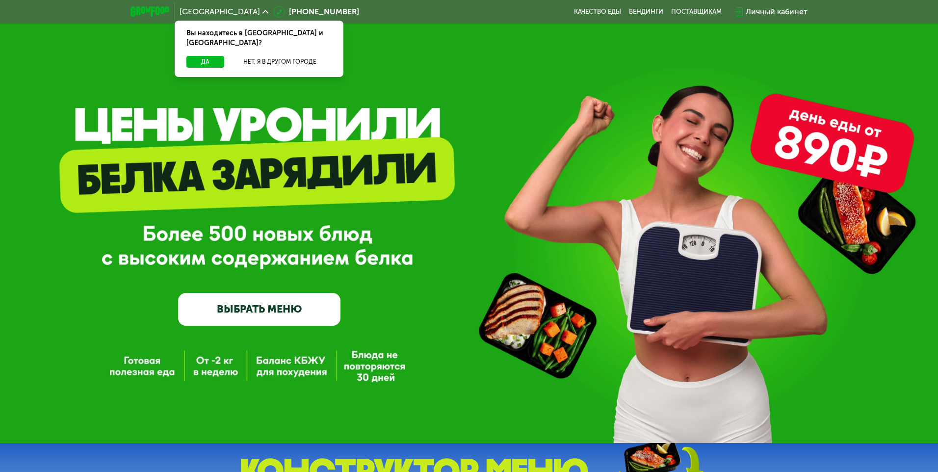 This screenshot has width=938, height=472. What do you see at coordinates (777, 12) in the screenshot?
I see `div: Личный кабинет` at bounding box center [777, 12].